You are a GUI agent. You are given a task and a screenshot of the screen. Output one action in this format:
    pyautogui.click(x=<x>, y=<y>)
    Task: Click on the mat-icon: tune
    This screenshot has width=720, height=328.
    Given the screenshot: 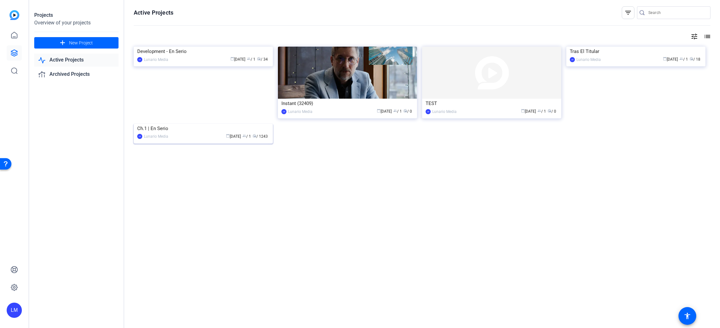 What is the action you would take?
    pyautogui.click(x=694, y=36)
    